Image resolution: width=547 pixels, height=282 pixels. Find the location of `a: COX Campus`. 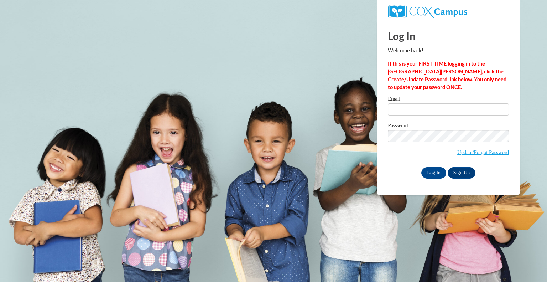

a: COX Campus is located at coordinates (428, 11).